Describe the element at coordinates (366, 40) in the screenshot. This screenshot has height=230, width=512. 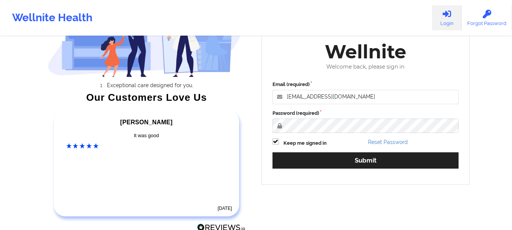
I see `div: Welcome to Wellnite` at that location.